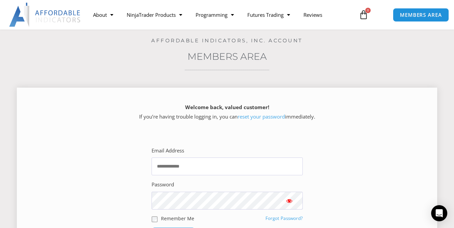  I want to click on nav: Menu, so click(220, 15).